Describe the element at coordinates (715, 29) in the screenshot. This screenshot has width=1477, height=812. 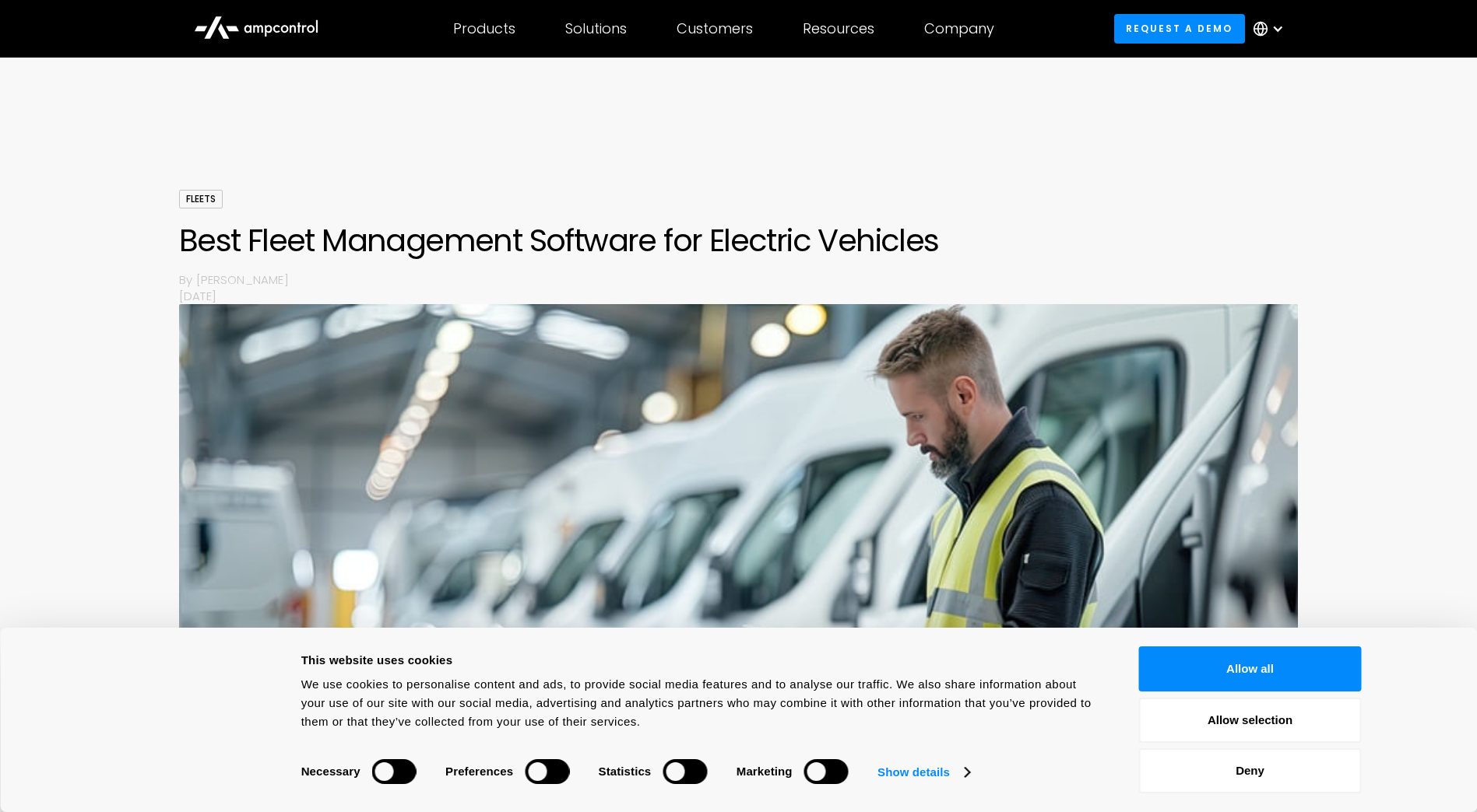
I see `div: Customers` at that location.